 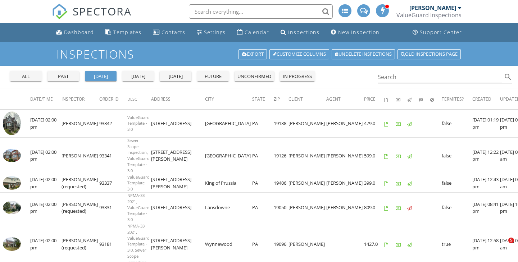 I want to click on span: 5, so click(x=512, y=241).